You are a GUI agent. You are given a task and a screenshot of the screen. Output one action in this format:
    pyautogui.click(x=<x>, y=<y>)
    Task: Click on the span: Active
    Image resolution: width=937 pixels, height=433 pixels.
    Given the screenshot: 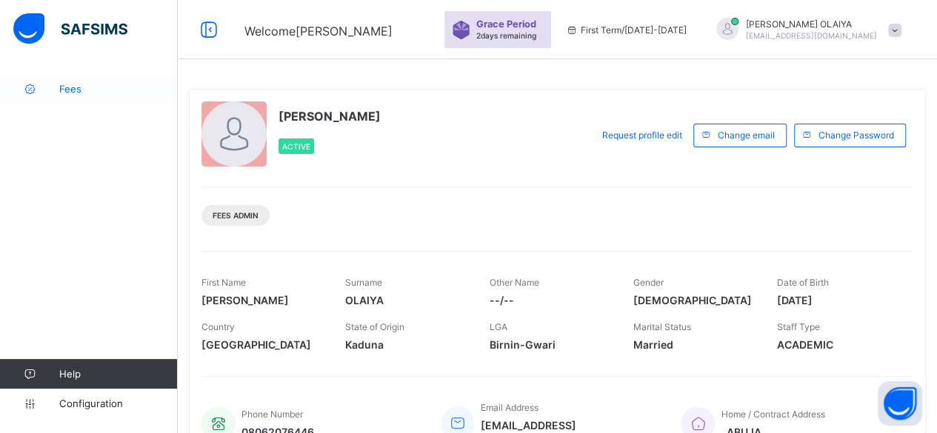 What is the action you would take?
    pyautogui.click(x=296, y=147)
    